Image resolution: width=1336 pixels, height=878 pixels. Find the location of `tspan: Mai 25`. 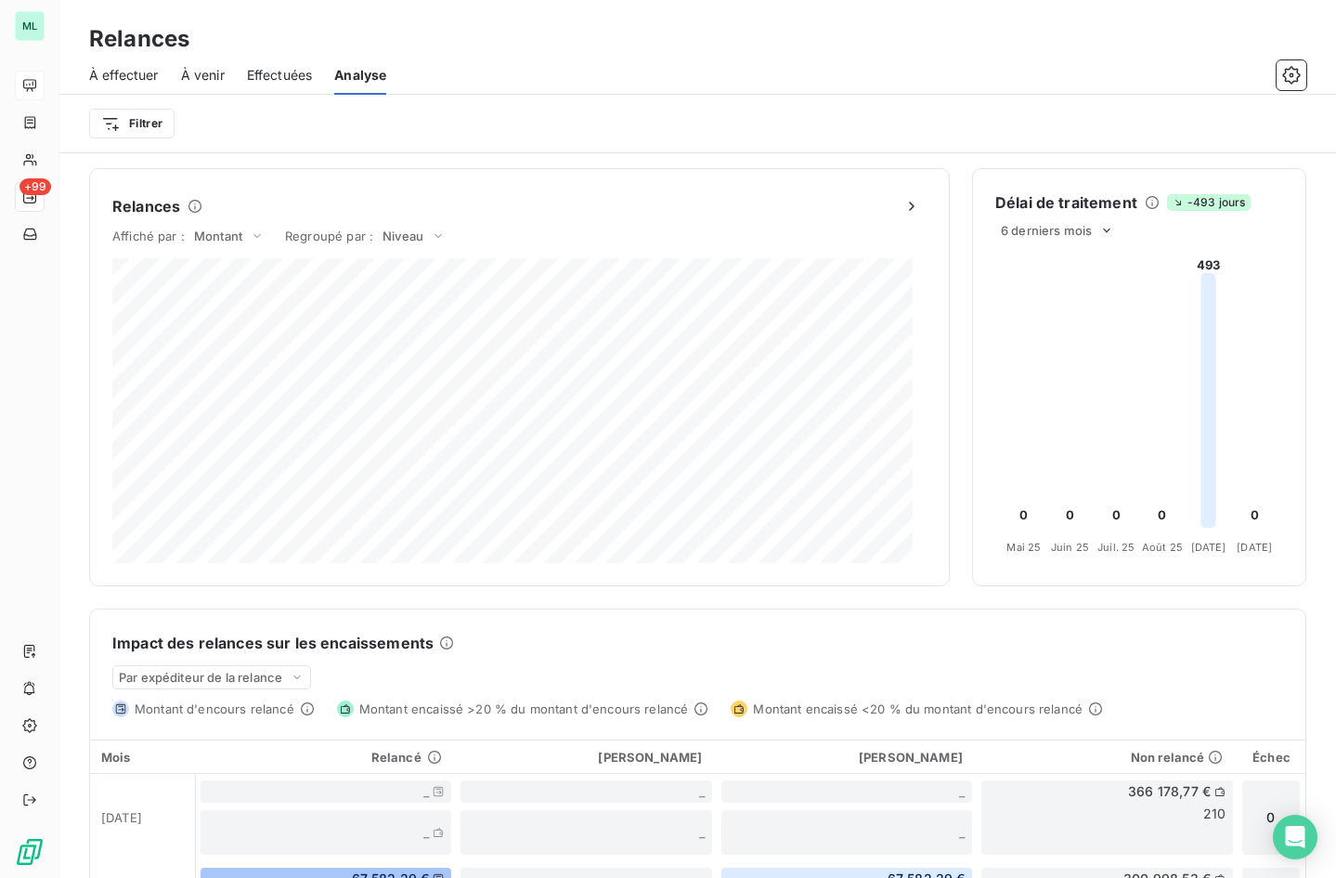

tspan: Mai 25 is located at coordinates (1023, 547).